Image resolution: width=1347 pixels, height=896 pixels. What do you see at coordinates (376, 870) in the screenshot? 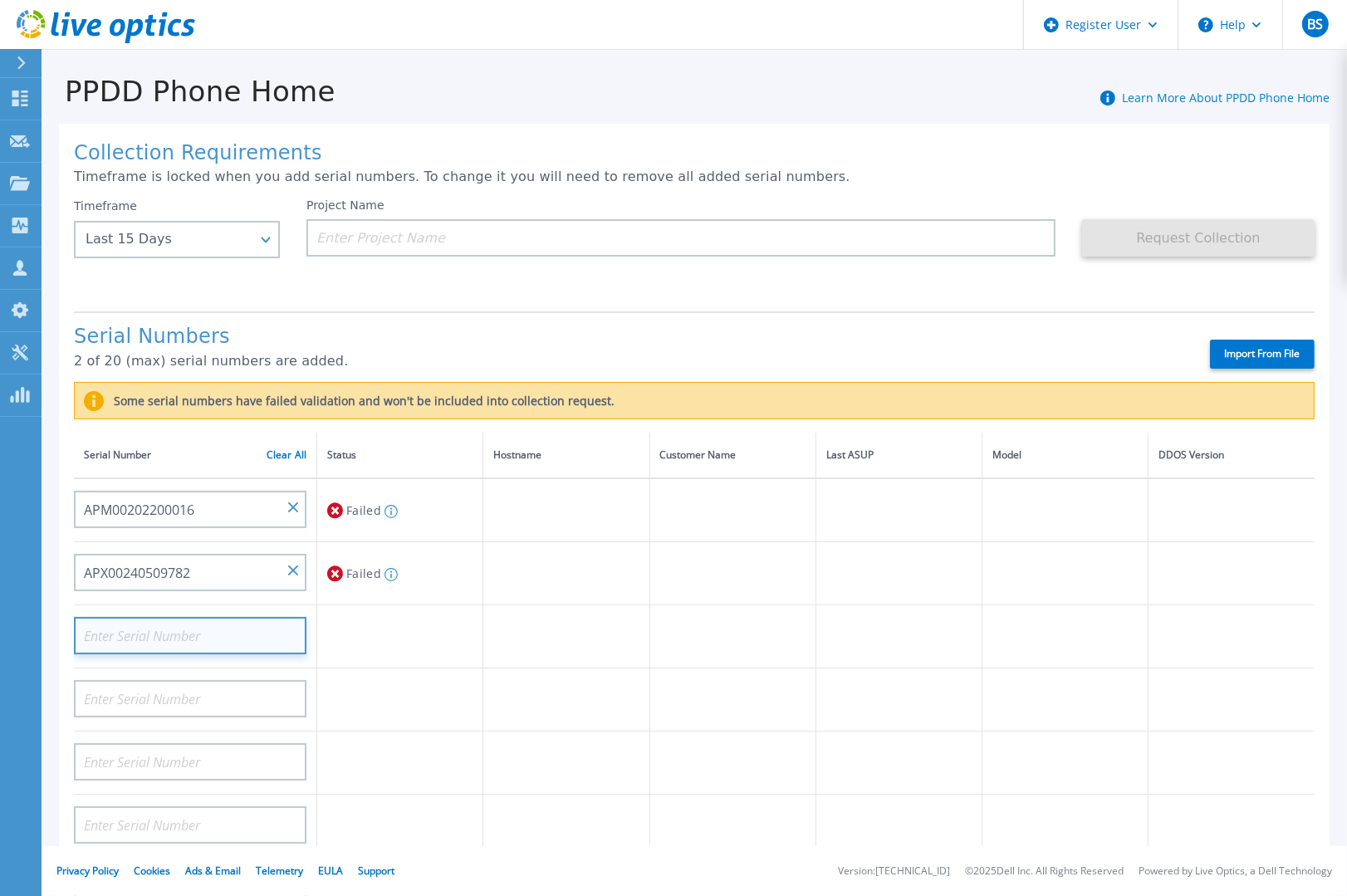
I see `a: Support` at bounding box center [376, 870].